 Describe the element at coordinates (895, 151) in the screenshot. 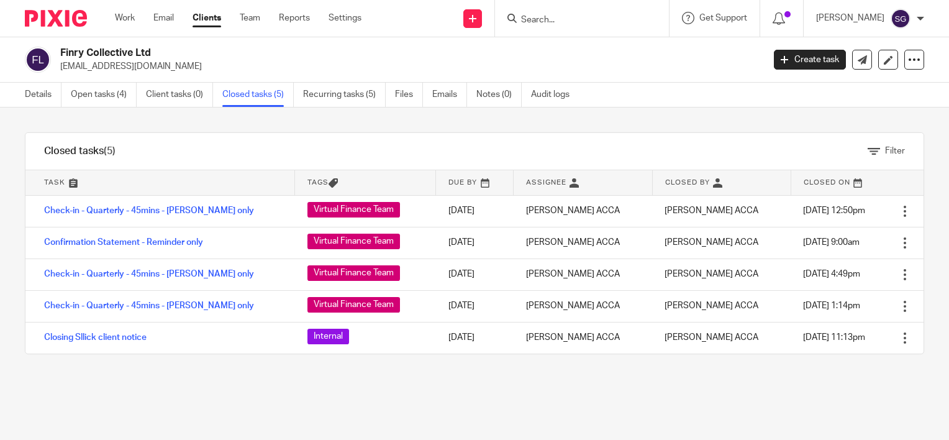

I see `span: Filter` at that location.